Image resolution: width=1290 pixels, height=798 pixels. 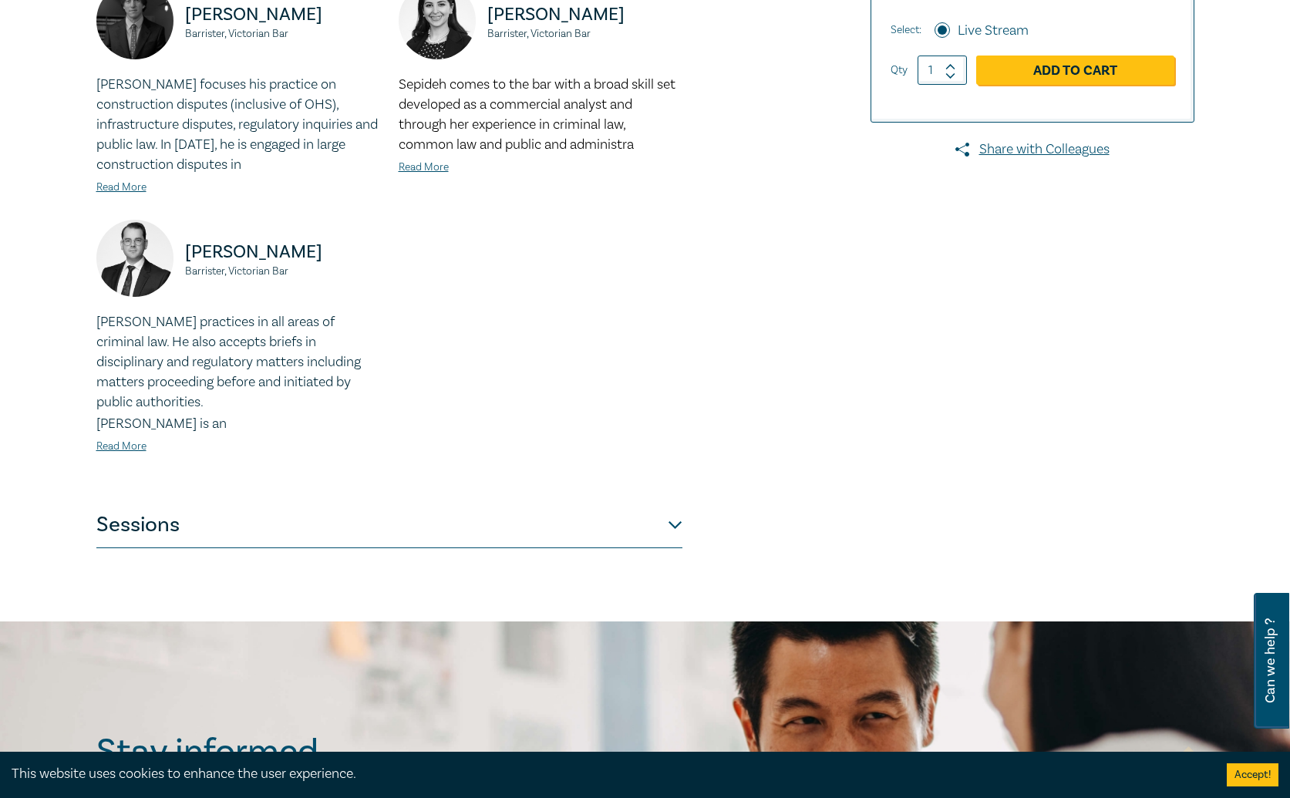 What do you see at coordinates (899, 70) in the screenshot?
I see `label: Qty` at bounding box center [899, 70].